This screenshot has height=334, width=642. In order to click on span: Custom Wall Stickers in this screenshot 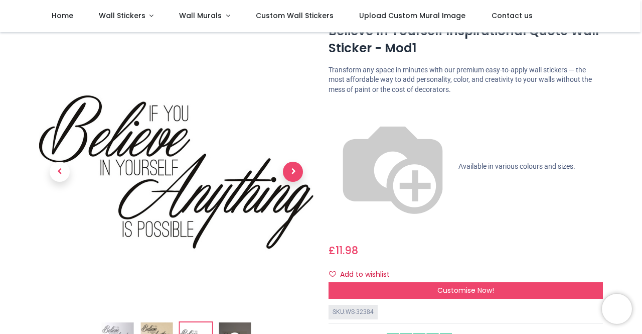, I will do `click(295, 16)`.